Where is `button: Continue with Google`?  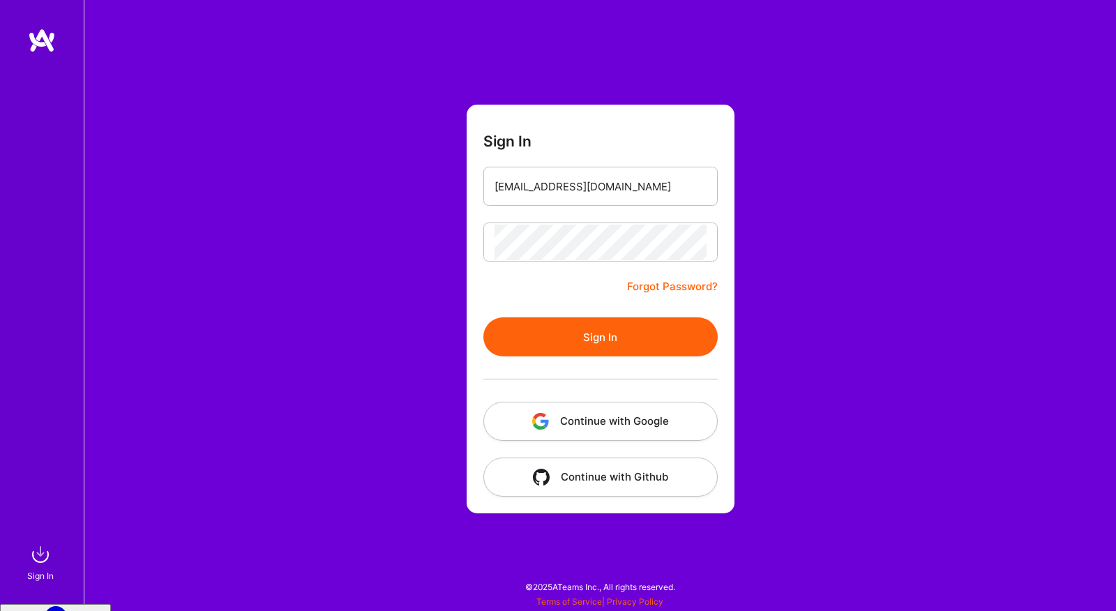 button: Continue with Google is located at coordinates (601, 421).